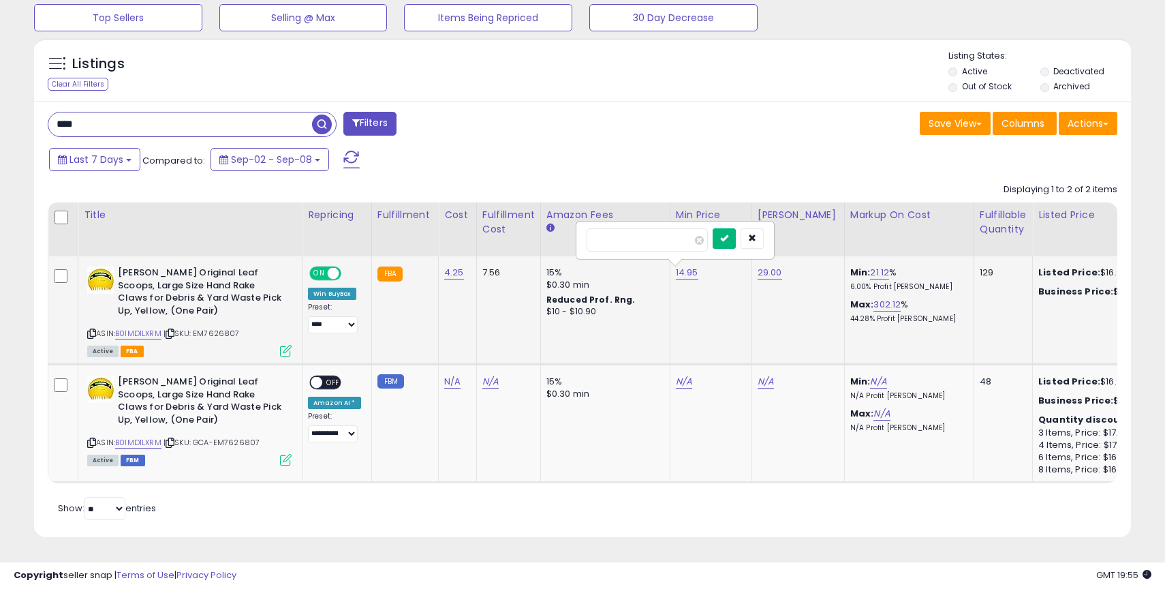  I want to click on span: Last 7 Days, so click(96, 159).